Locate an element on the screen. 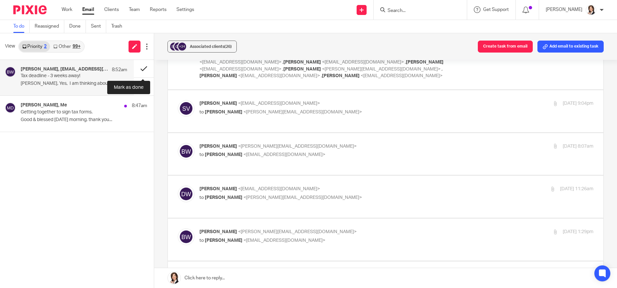 Image resolution: width=617 pixels, height=288 pixels. a: Priority2 is located at coordinates (34, 47).